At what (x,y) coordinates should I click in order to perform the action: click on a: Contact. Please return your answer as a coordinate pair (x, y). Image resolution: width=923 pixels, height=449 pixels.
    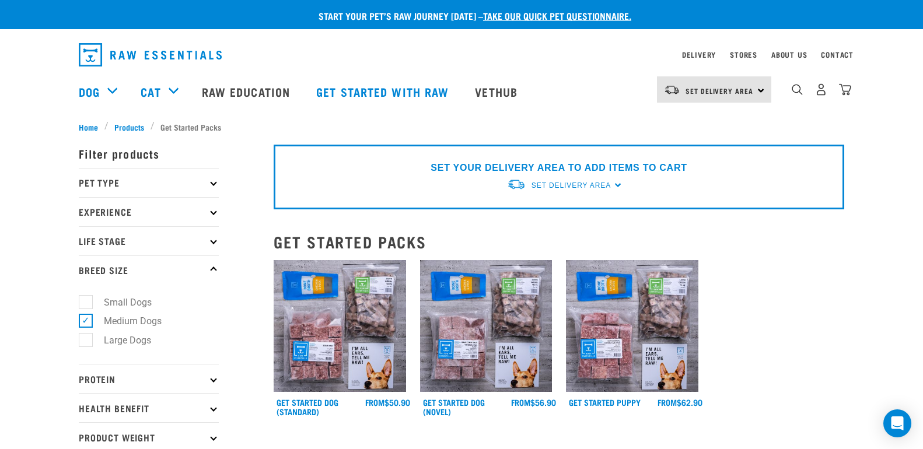
    Looking at the image, I should click on (837, 54).